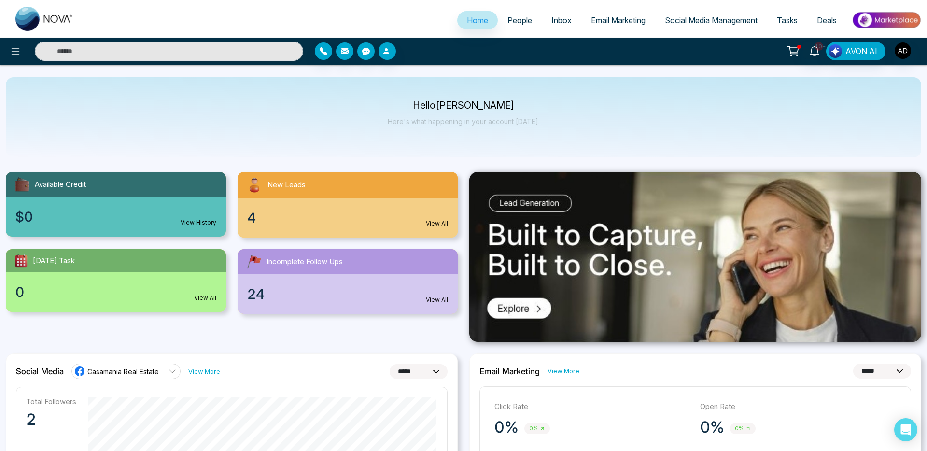 This screenshot has width=927, height=451. I want to click on span: $0, so click(24, 217).